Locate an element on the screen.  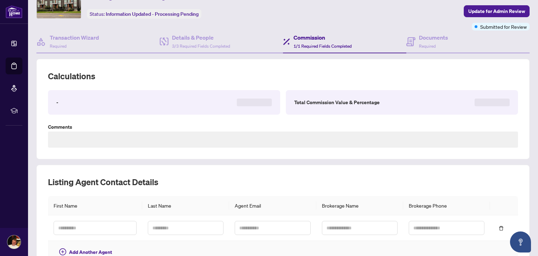
h4: Documents is located at coordinates (433, 37).